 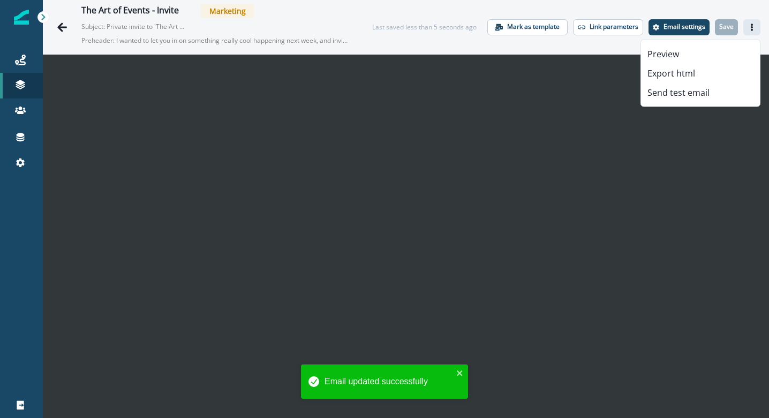 I want to click on p: Mark as template, so click(x=533, y=27).